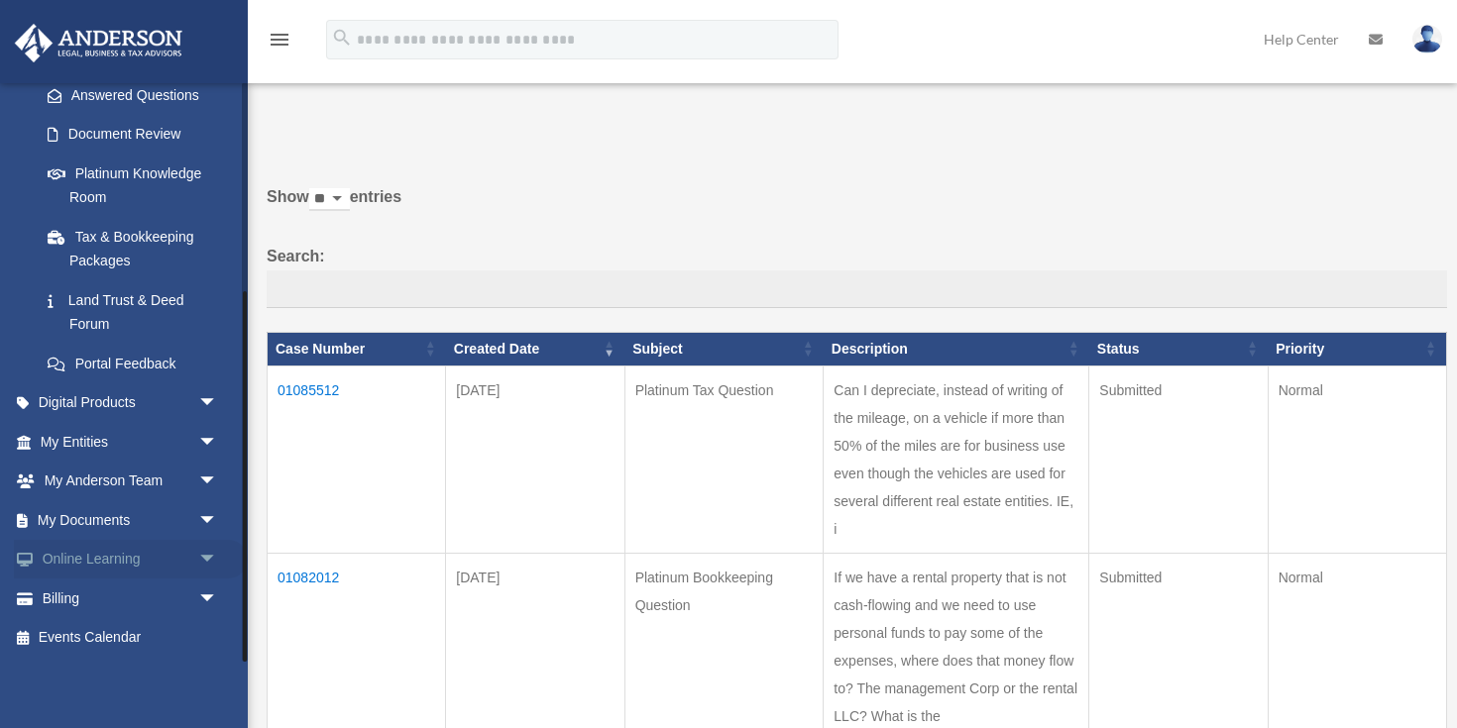 The width and height of the screenshot is (1457, 728). Describe the element at coordinates (128, 95) in the screenshot. I see `a: Answered Questions` at that location.